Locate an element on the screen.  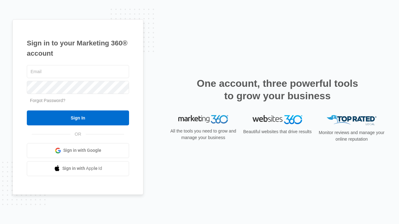
p: Beautiful websites that drive results is located at coordinates (277, 132).